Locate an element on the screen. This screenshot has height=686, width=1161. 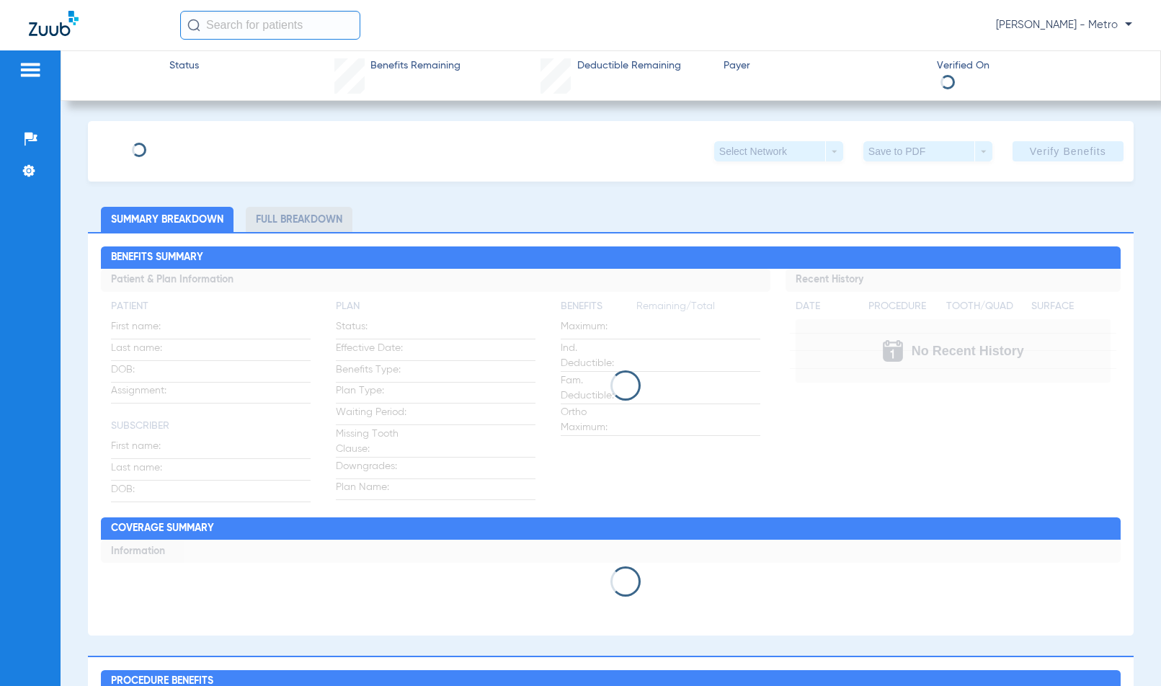
li: Summary Breakdown is located at coordinates (167, 219).